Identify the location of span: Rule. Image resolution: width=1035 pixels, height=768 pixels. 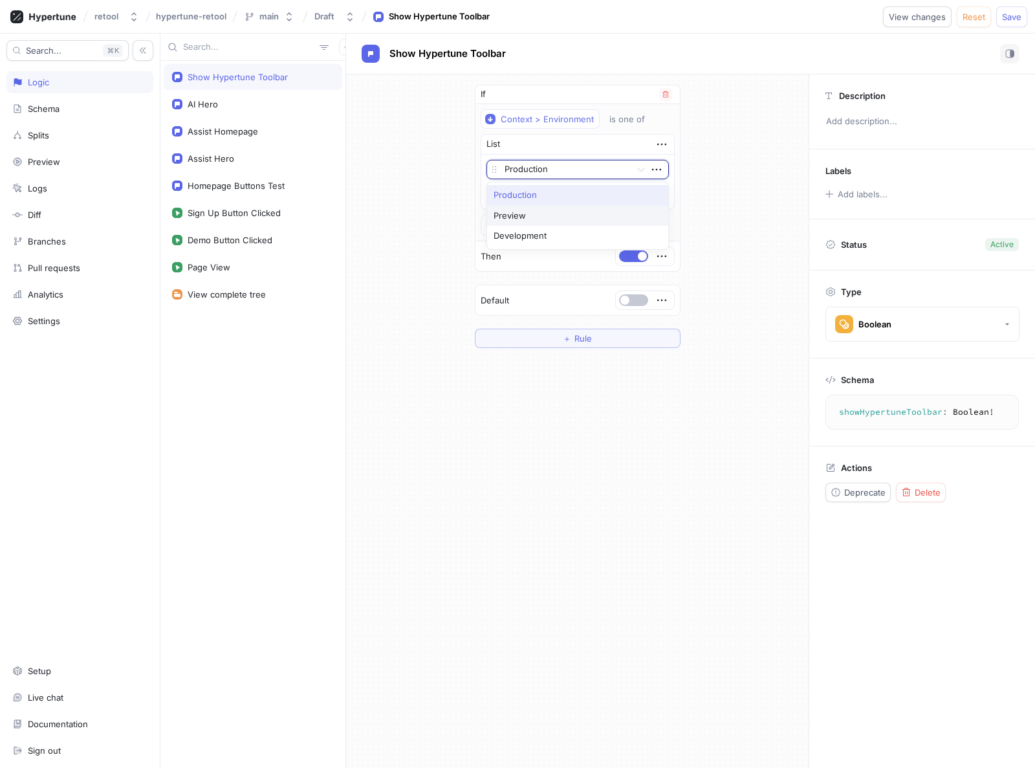
(583, 338).